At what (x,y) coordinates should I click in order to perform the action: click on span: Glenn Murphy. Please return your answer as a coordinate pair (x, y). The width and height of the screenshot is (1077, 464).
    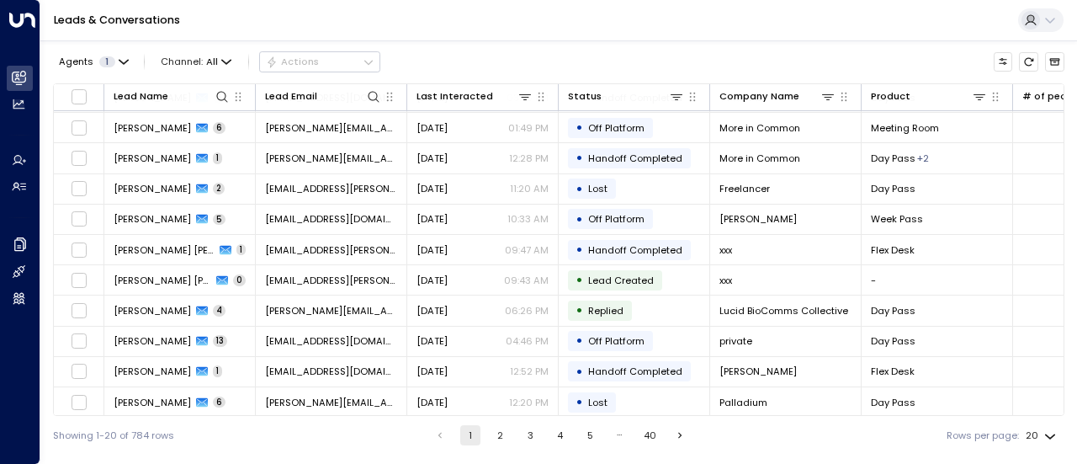
    Looking at the image, I should click on (152, 310).